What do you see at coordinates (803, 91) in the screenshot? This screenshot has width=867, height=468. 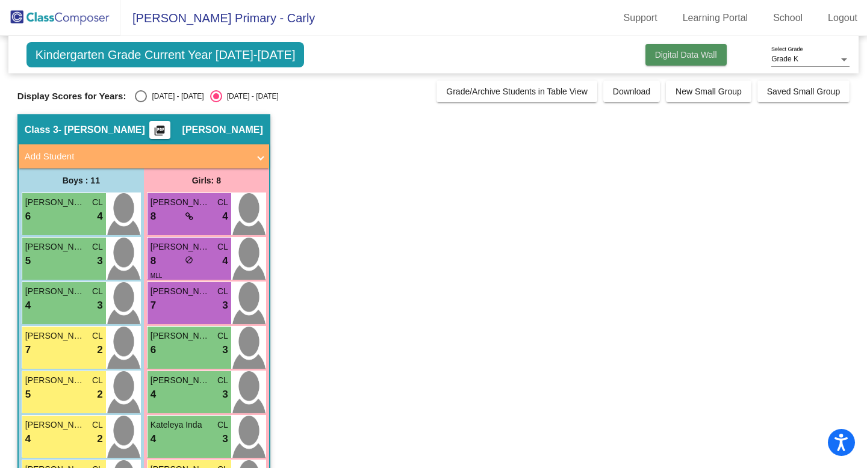 I see `button: Saved Small Group` at bounding box center [803, 91].